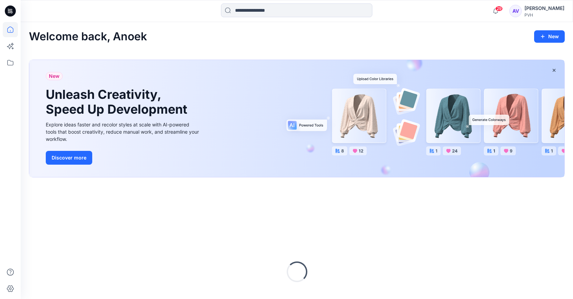  What do you see at coordinates (499, 9) in the screenshot?
I see `span: 29` at bounding box center [499, 9].